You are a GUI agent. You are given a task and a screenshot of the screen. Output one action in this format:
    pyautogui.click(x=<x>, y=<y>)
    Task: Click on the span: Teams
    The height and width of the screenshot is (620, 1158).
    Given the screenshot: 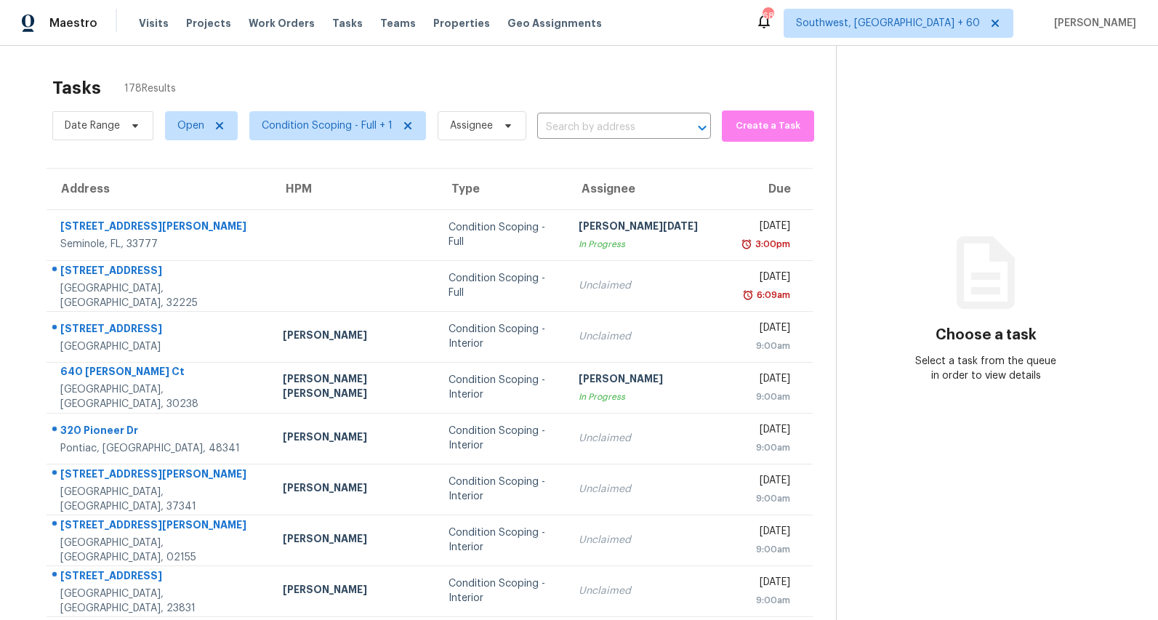 What is the action you would take?
    pyautogui.click(x=398, y=23)
    